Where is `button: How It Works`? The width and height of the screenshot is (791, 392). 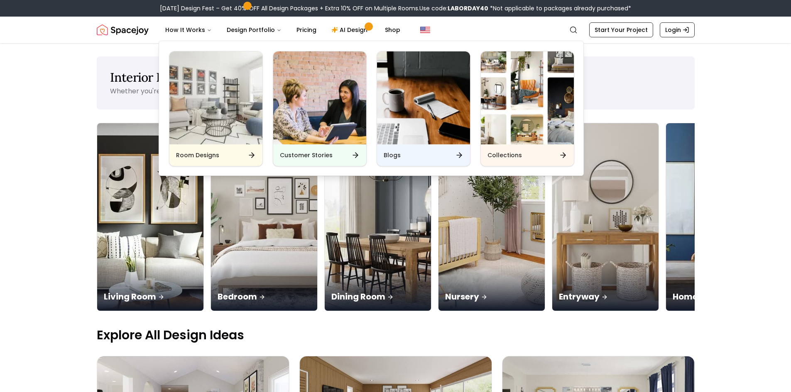 button: How It Works is located at coordinates (189, 30).